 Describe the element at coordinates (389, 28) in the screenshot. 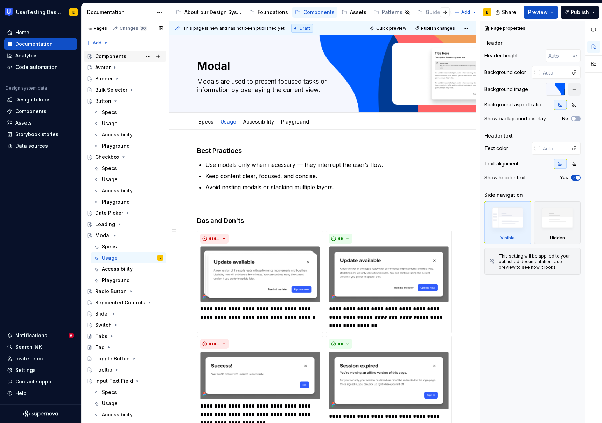

I see `button: Quick preview` at that location.